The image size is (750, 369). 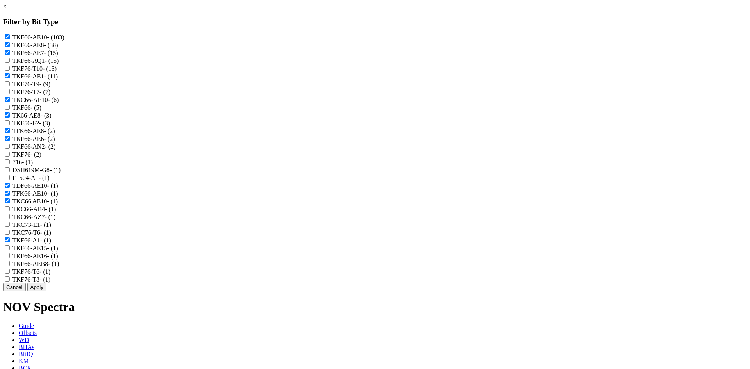 I want to click on button: Cancel, so click(x=14, y=287).